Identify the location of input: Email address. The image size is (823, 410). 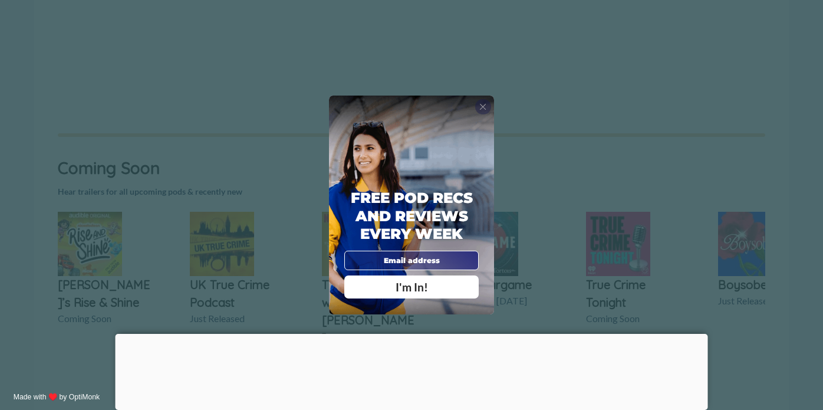
(411, 260).